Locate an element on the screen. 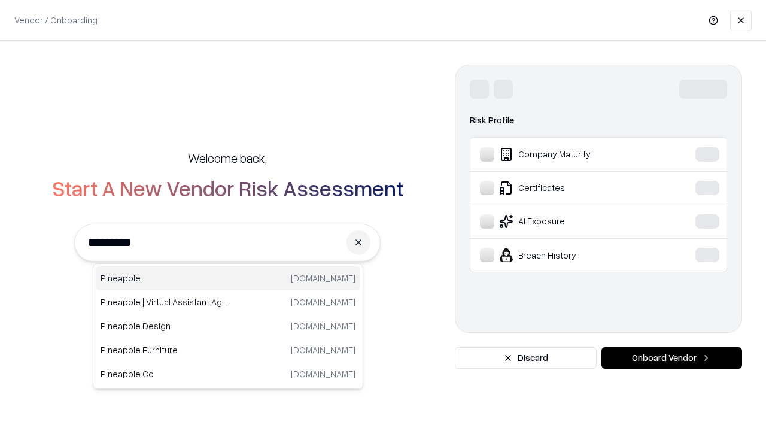  div: Suggestions is located at coordinates (228, 326).